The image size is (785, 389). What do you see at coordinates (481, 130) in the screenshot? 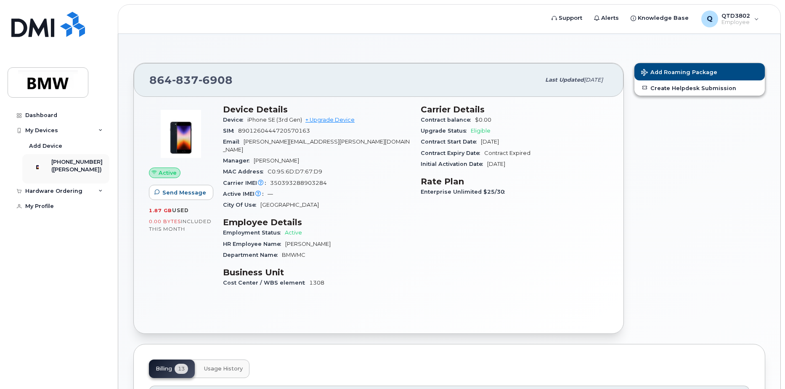
I see `span: Eligible` at bounding box center [481, 130].